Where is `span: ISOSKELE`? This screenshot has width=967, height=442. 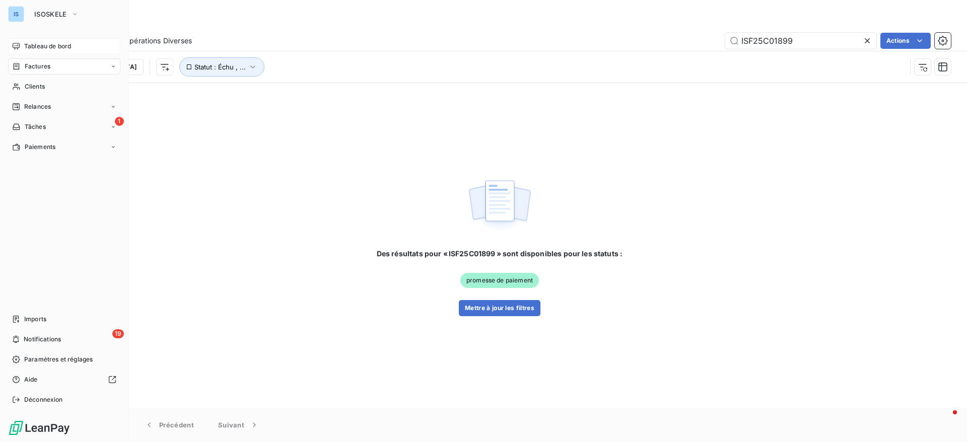
span: ISOSKELE is located at coordinates (50, 14).